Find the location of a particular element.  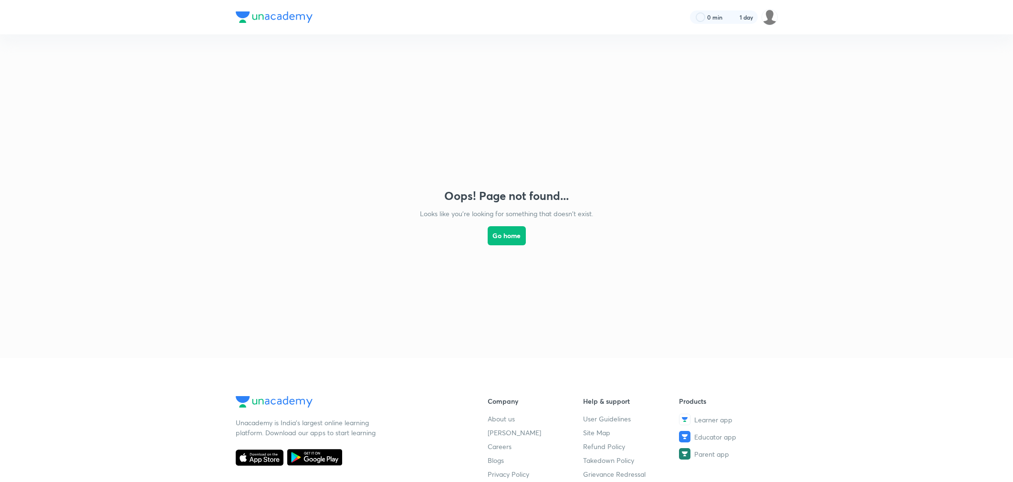

button: Go home is located at coordinates (507, 236).